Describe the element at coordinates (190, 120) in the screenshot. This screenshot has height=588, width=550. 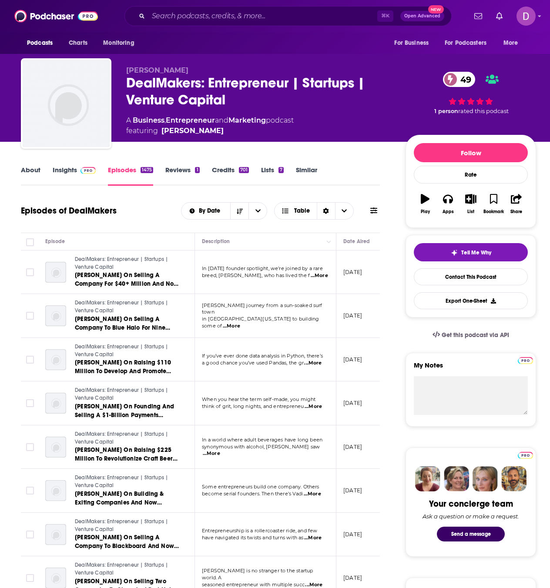
I see `a: Entrepreneur` at that location.